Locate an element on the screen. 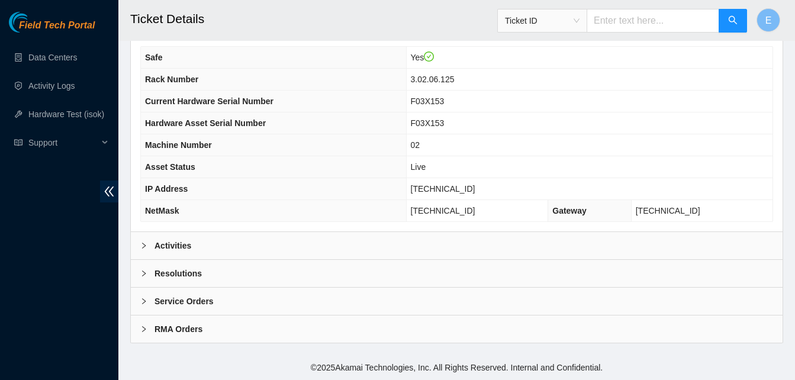 The height and width of the screenshot is (380, 795). b: Activities is located at coordinates (173, 246).